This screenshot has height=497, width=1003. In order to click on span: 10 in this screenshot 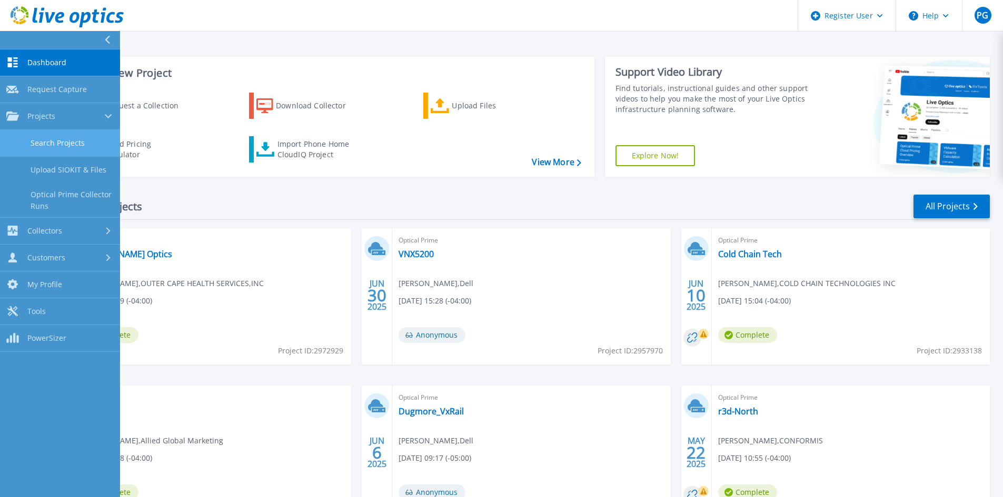, I will do `click(696, 295)`.